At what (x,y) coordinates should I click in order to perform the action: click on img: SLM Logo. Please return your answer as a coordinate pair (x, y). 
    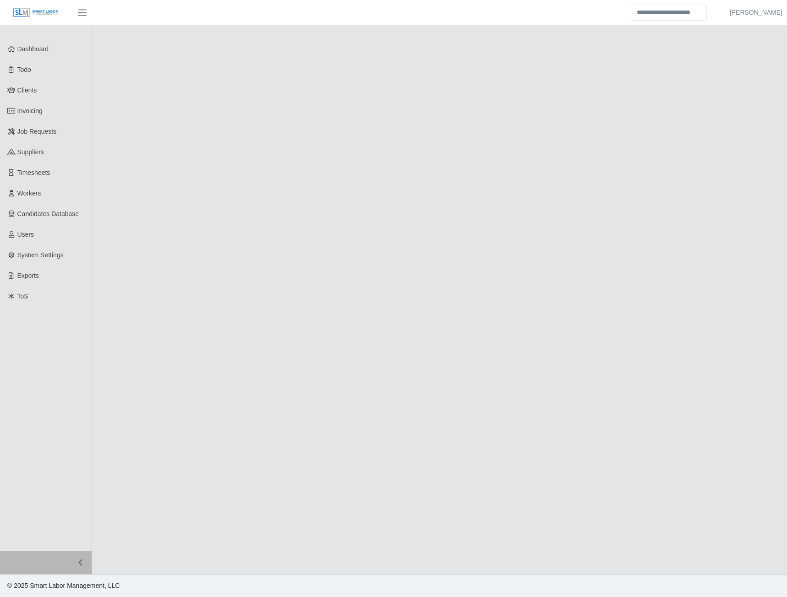
    Looking at the image, I should click on (36, 13).